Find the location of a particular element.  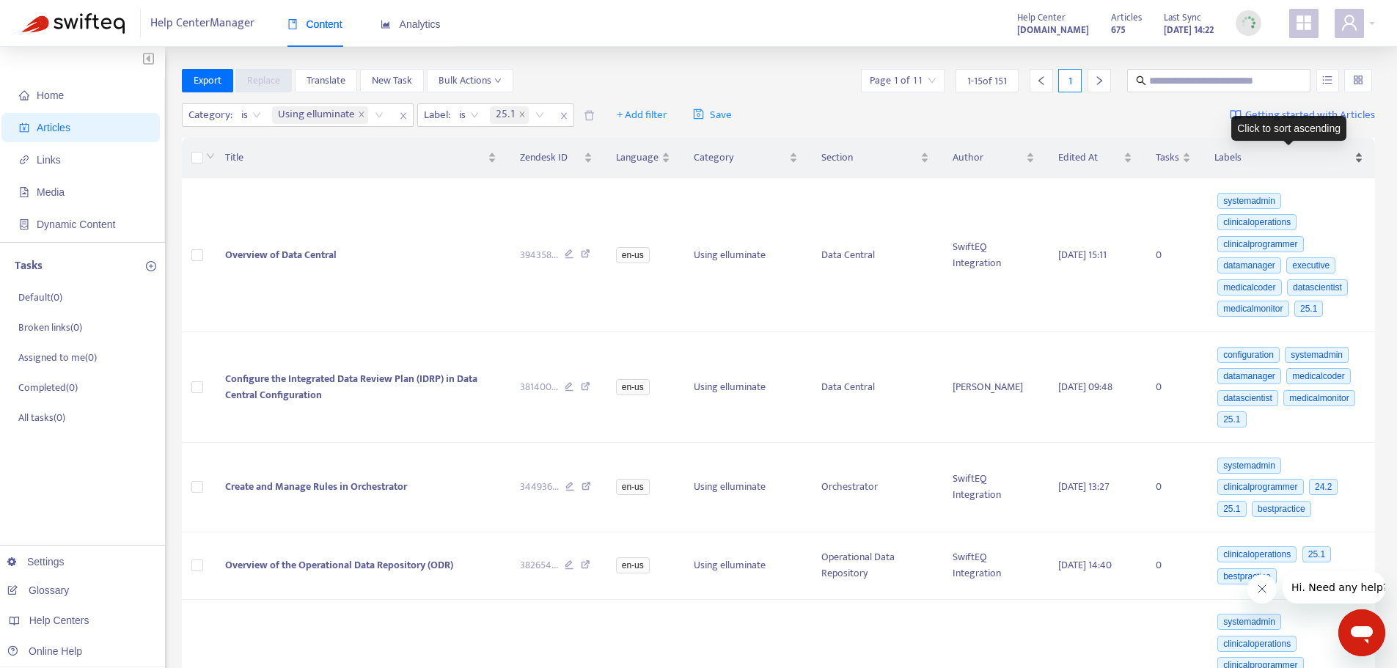

span: Hi. Need any help? is located at coordinates (57, 16).